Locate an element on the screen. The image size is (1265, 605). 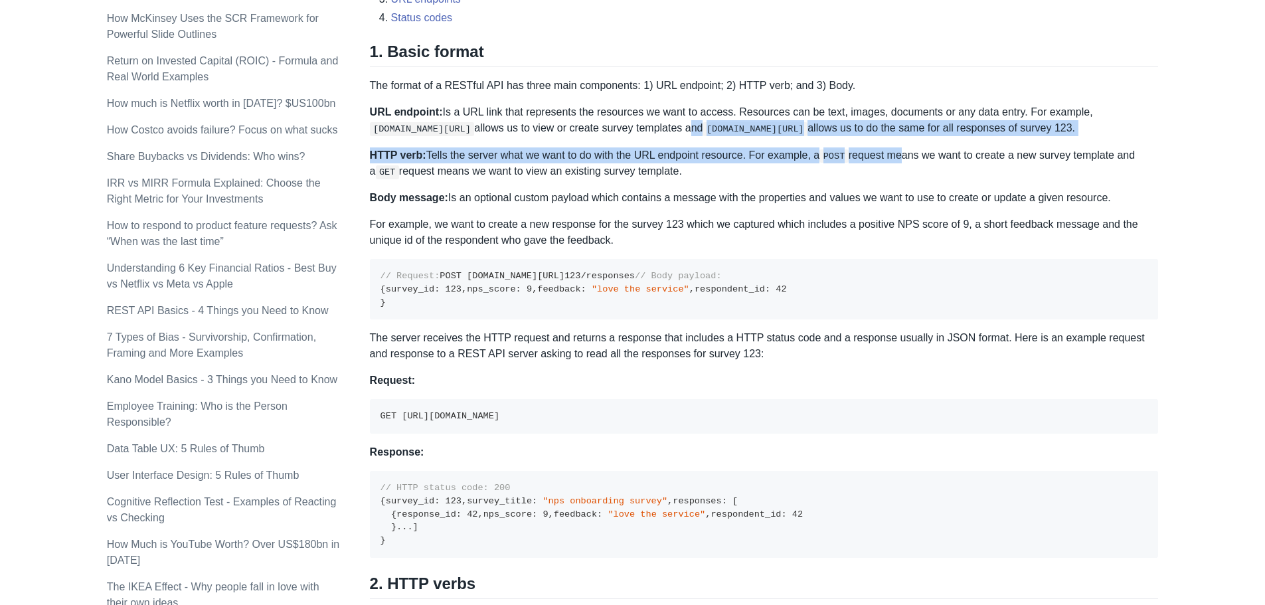
a: User Interface Design: 5 Rules of Thumb is located at coordinates (203, 475).